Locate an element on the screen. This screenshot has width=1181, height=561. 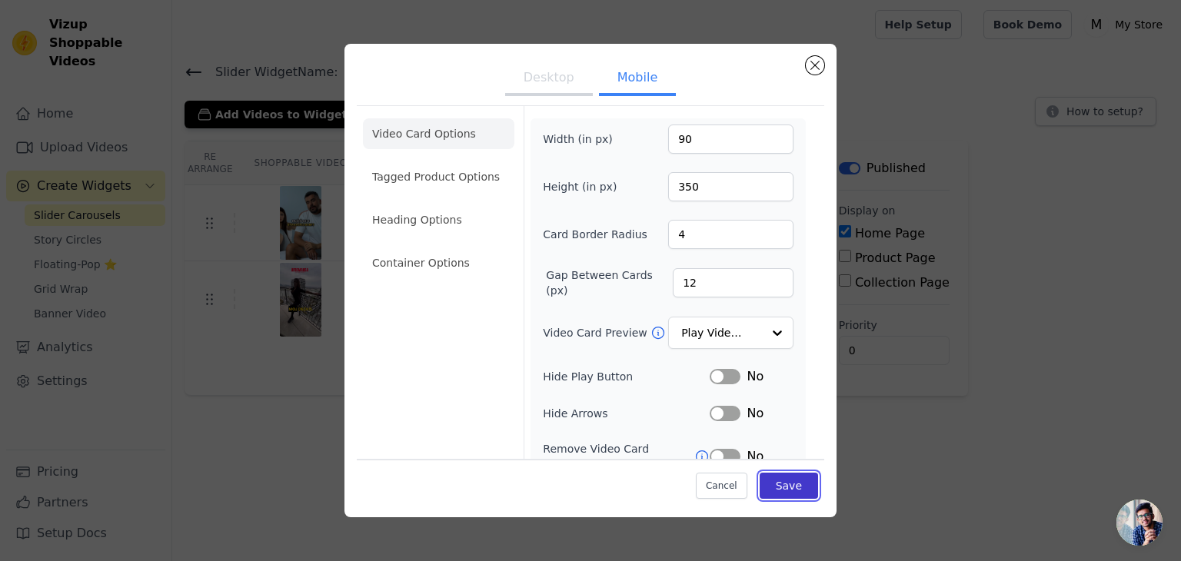
button: Save is located at coordinates (789, 486).